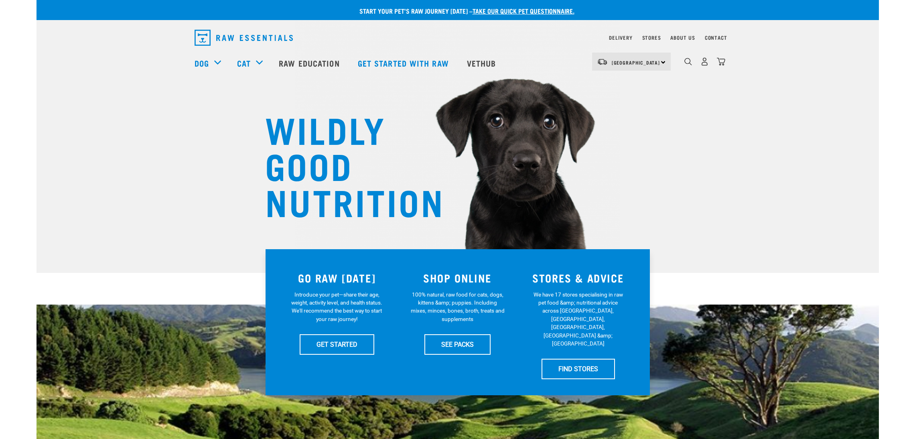 This screenshot has height=439, width=915. What do you see at coordinates (404, 63) in the screenshot?
I see `a: Get started with Raw` at bounding box center [404, 63].